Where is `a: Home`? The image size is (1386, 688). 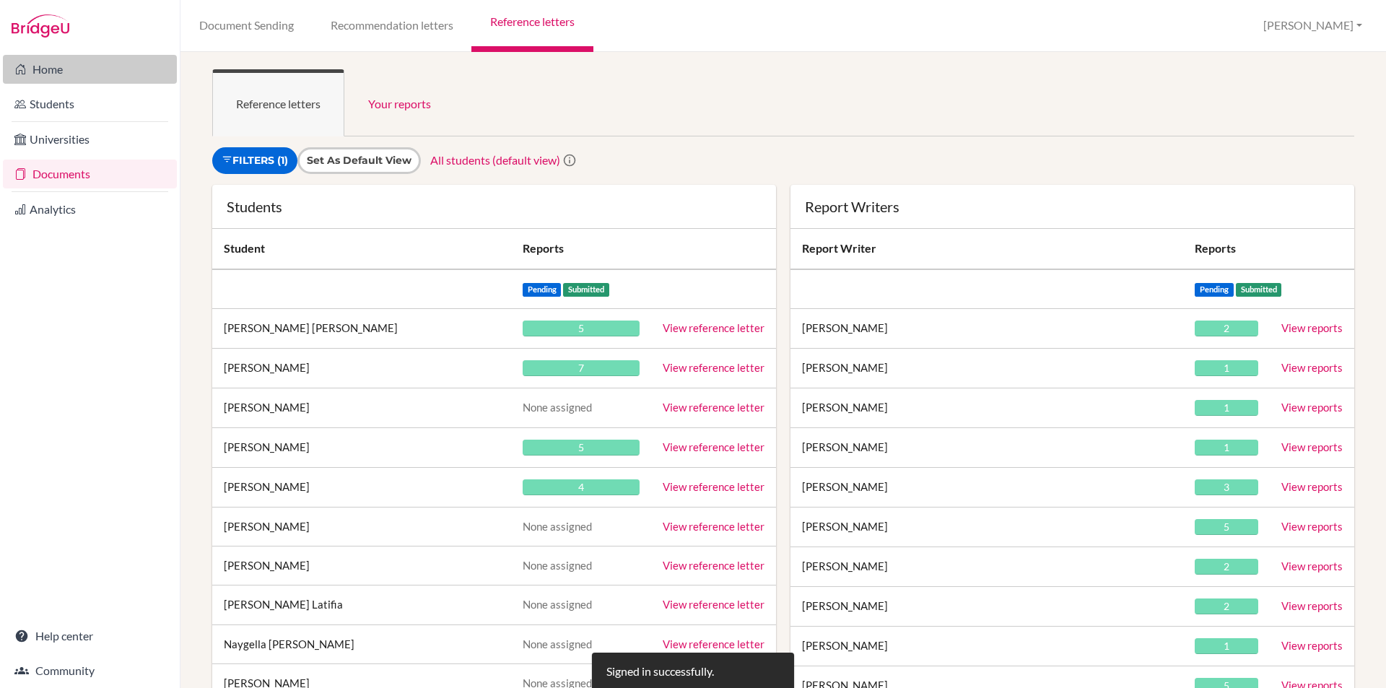
a: Home is located at coordinates (89, 69).